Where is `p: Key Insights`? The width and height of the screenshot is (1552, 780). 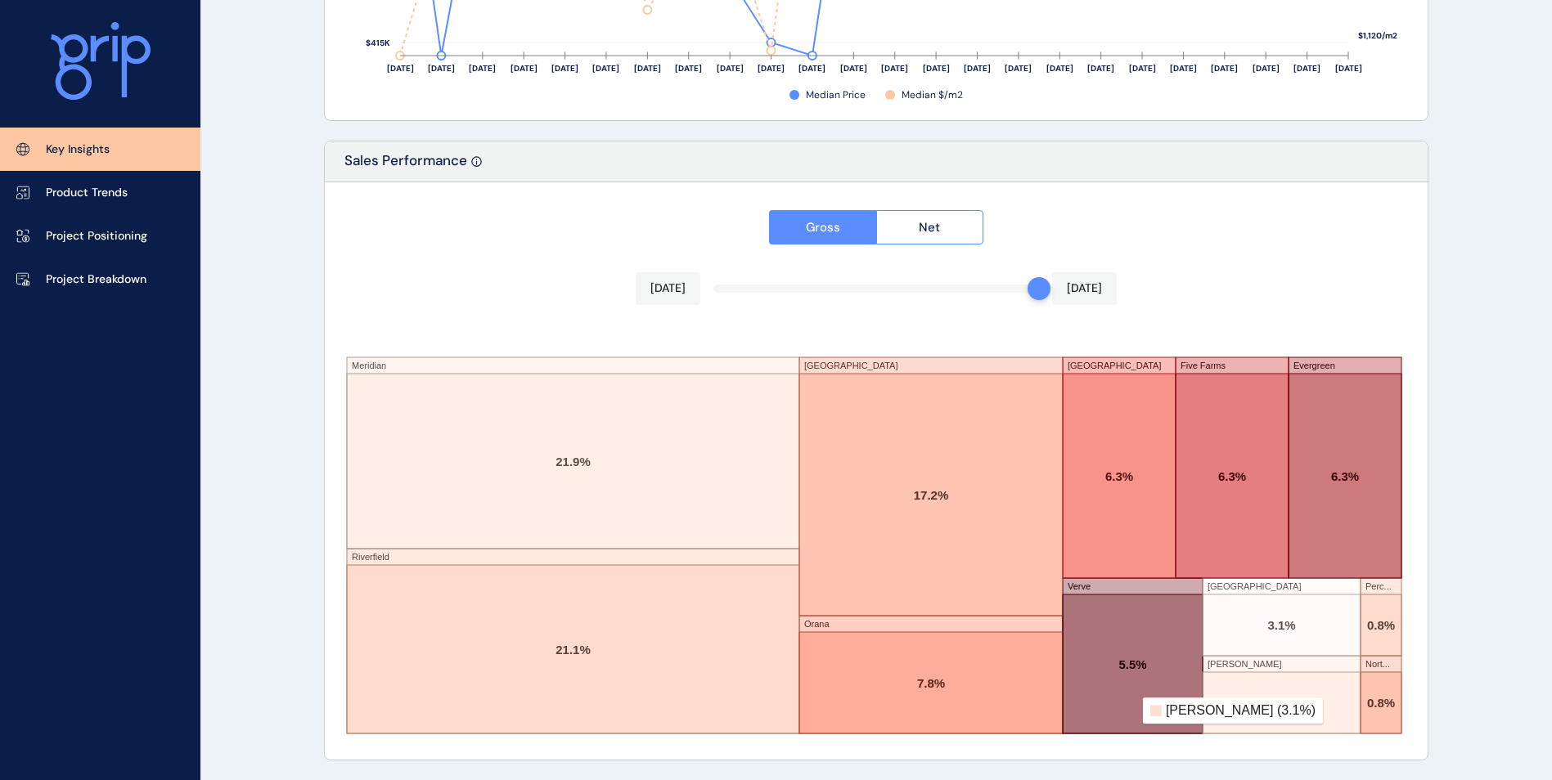
p: Key Insights is located at coordinates (78, 150).